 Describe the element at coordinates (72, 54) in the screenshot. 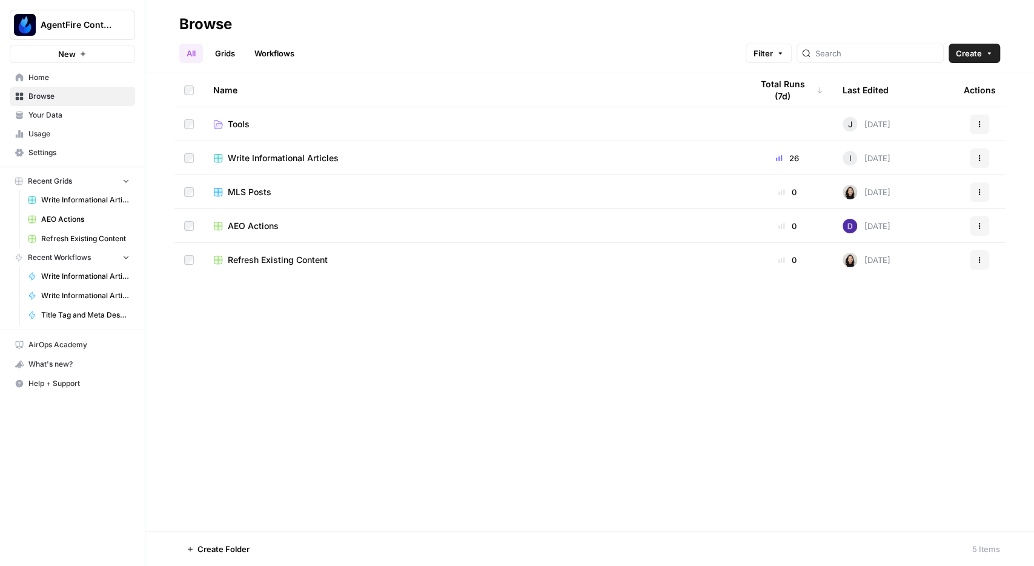

I see `button: New` at that location.